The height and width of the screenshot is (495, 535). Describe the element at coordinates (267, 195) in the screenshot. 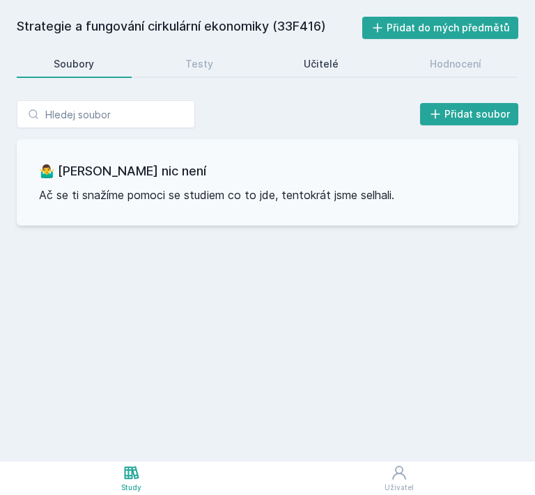

I see `p: Ač se ti snažíme pomoci se studiem co to jde, tentokrát jsme selhali.` at that location.